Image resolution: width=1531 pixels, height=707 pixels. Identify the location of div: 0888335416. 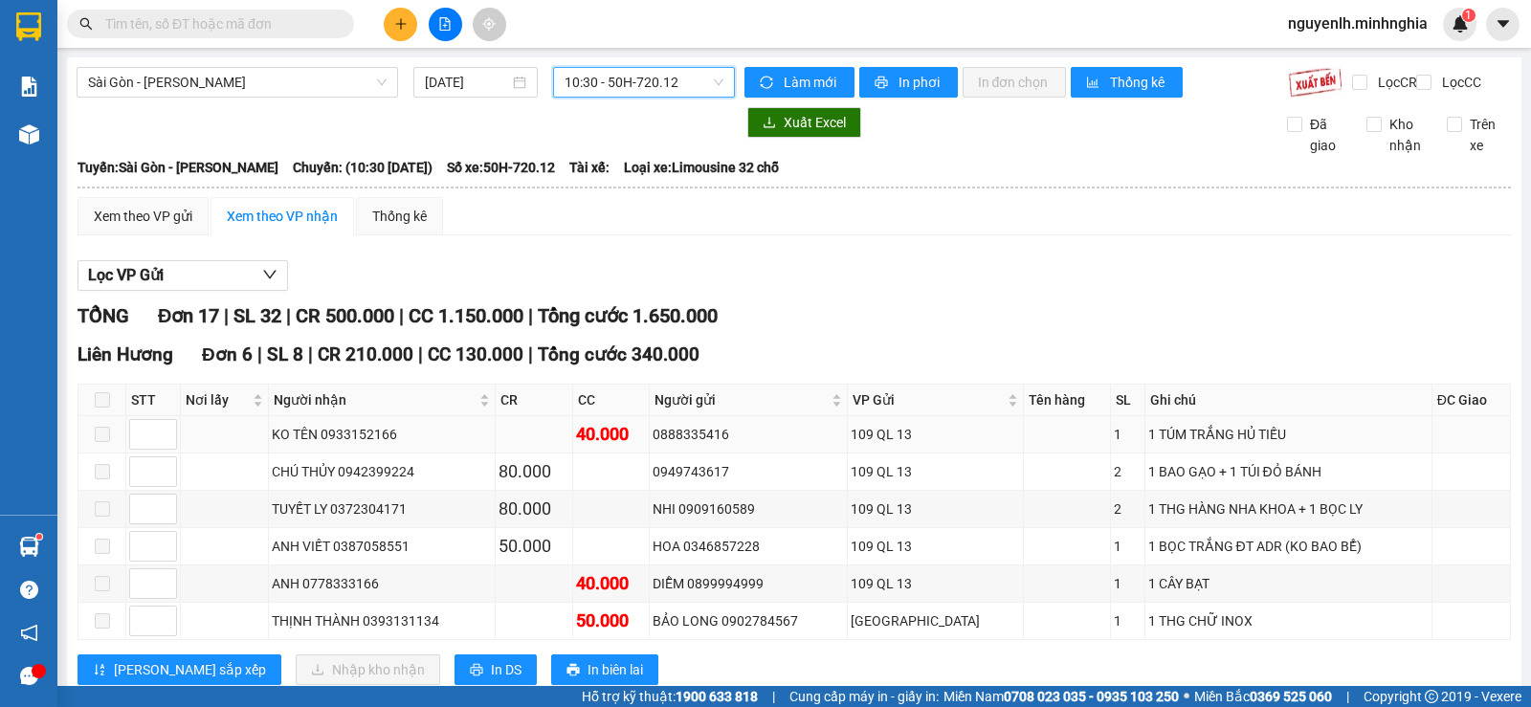
(748, 434).